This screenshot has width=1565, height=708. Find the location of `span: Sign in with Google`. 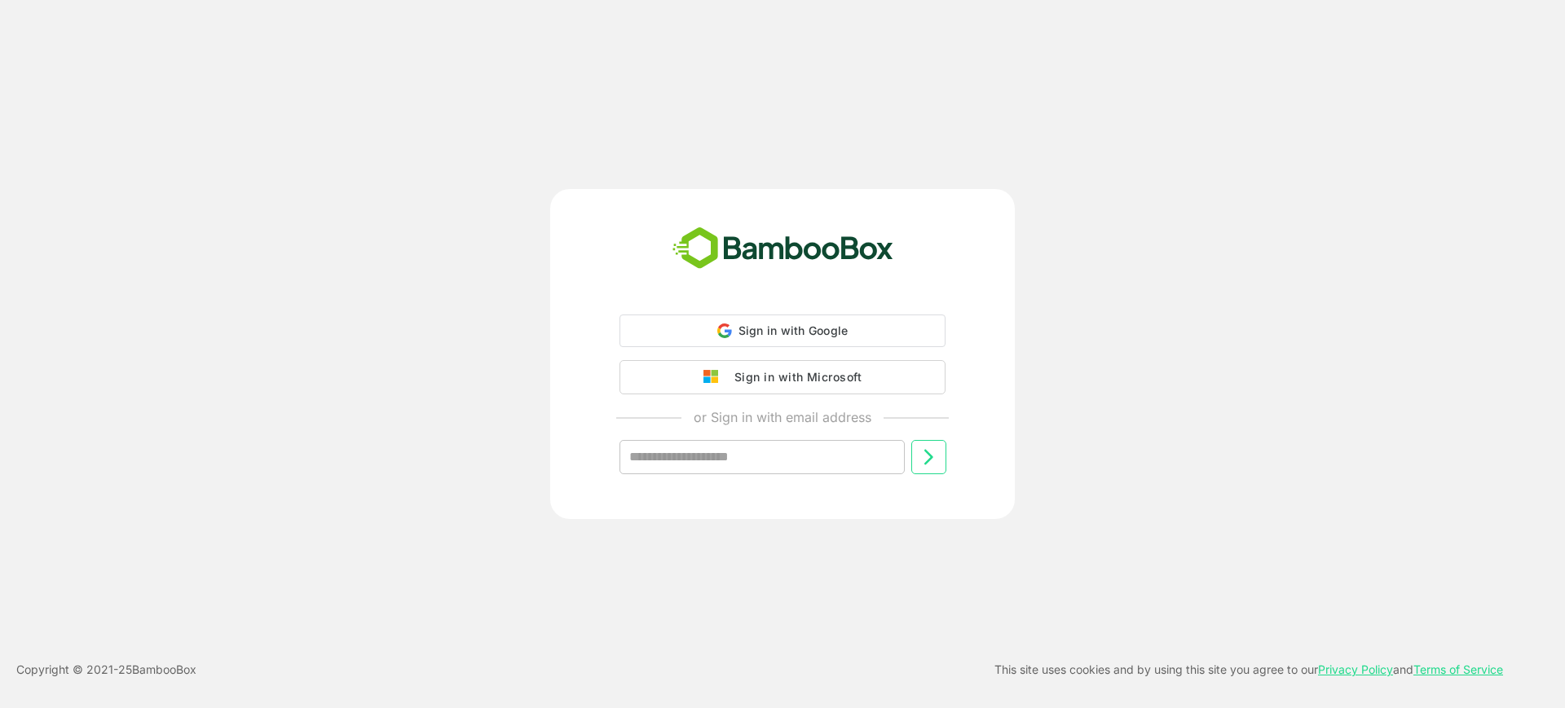

span: Sign in with Google is located at coordinates (793, 330).